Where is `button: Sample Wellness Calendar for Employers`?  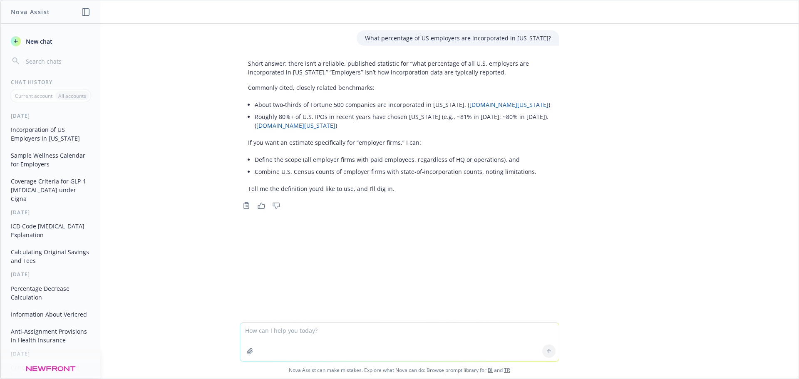
button: Sample Wellness Calendar for Employers is located at coordinates (50, 160).